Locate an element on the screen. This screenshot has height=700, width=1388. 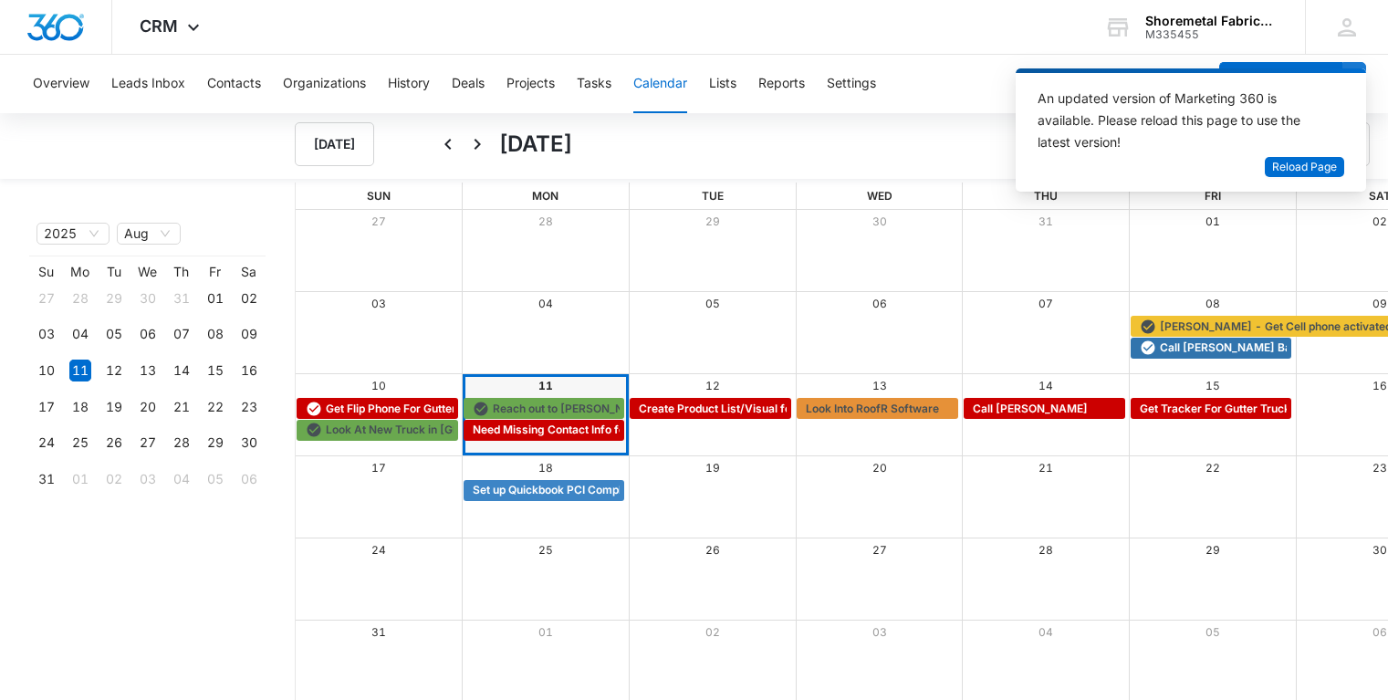
div: Call Brandon Back is located at coordinates (1211, 348).